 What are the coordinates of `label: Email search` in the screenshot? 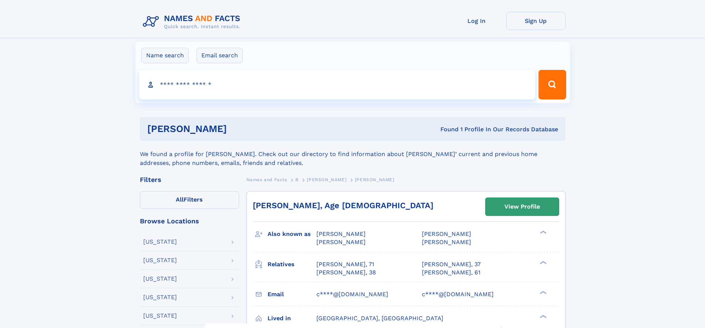 It's located at (219, 56).